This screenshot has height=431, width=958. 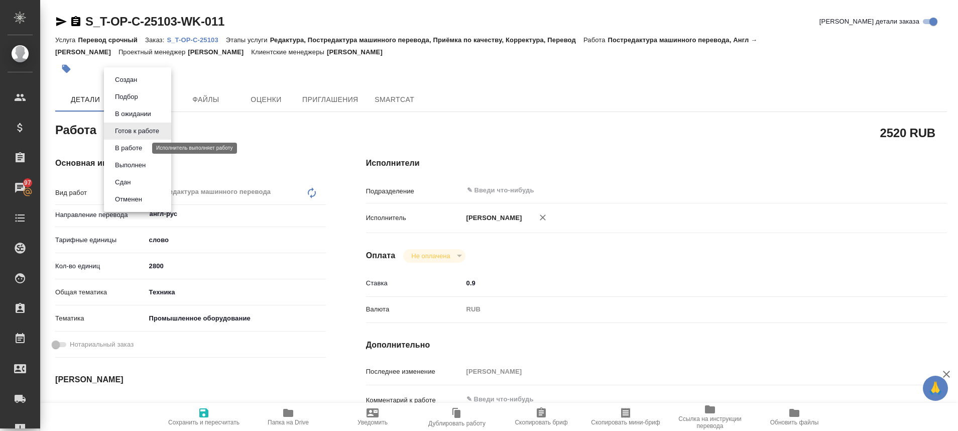 I want to click on button: Отменен, so click(x=128, y=199).